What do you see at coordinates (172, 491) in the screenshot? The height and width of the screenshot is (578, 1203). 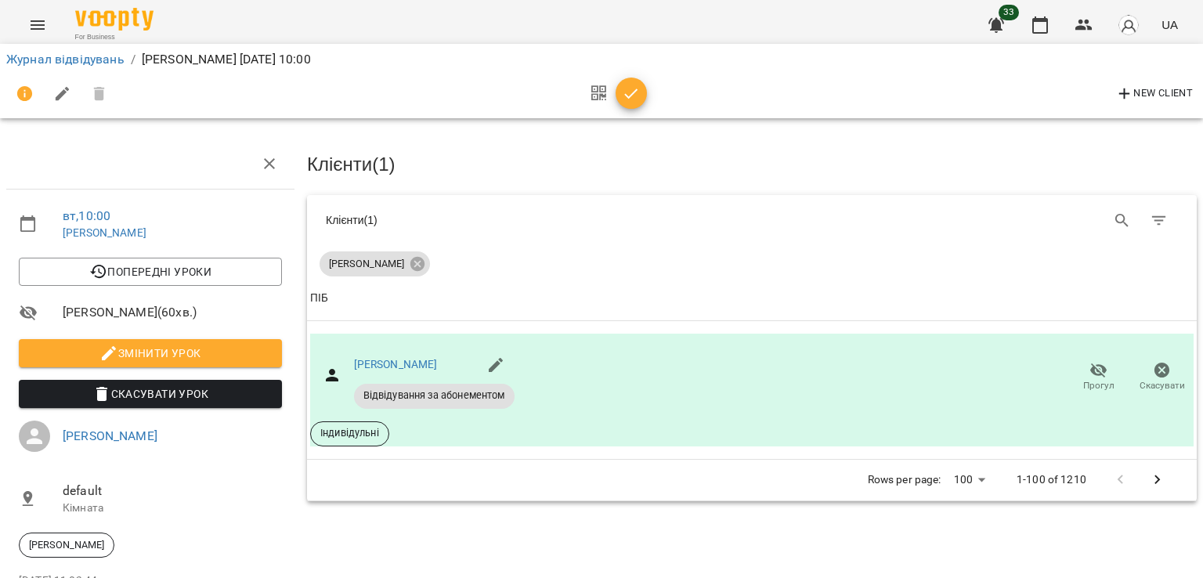 I see `span: default` at bounding box center [172, 491].